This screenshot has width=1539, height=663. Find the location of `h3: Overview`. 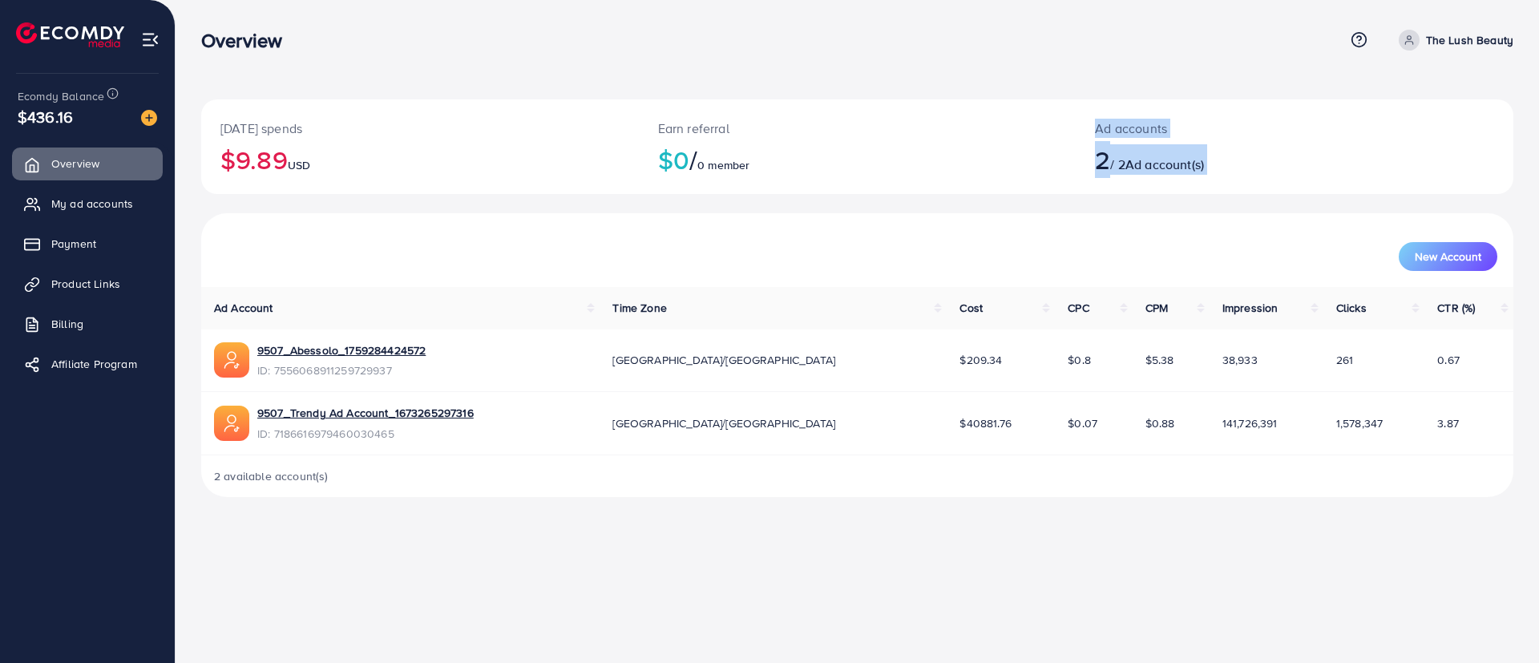

h3: Overview is located at coordinates (248, 40).